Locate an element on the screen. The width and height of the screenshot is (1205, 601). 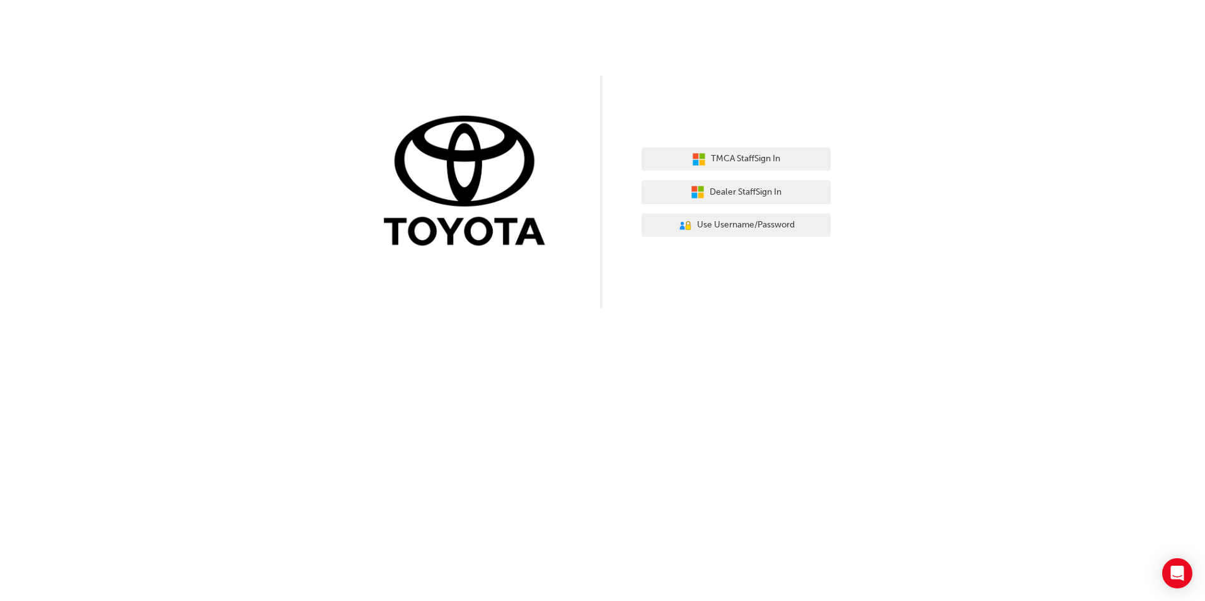
img: Trak is located at coordinates (469, 182).